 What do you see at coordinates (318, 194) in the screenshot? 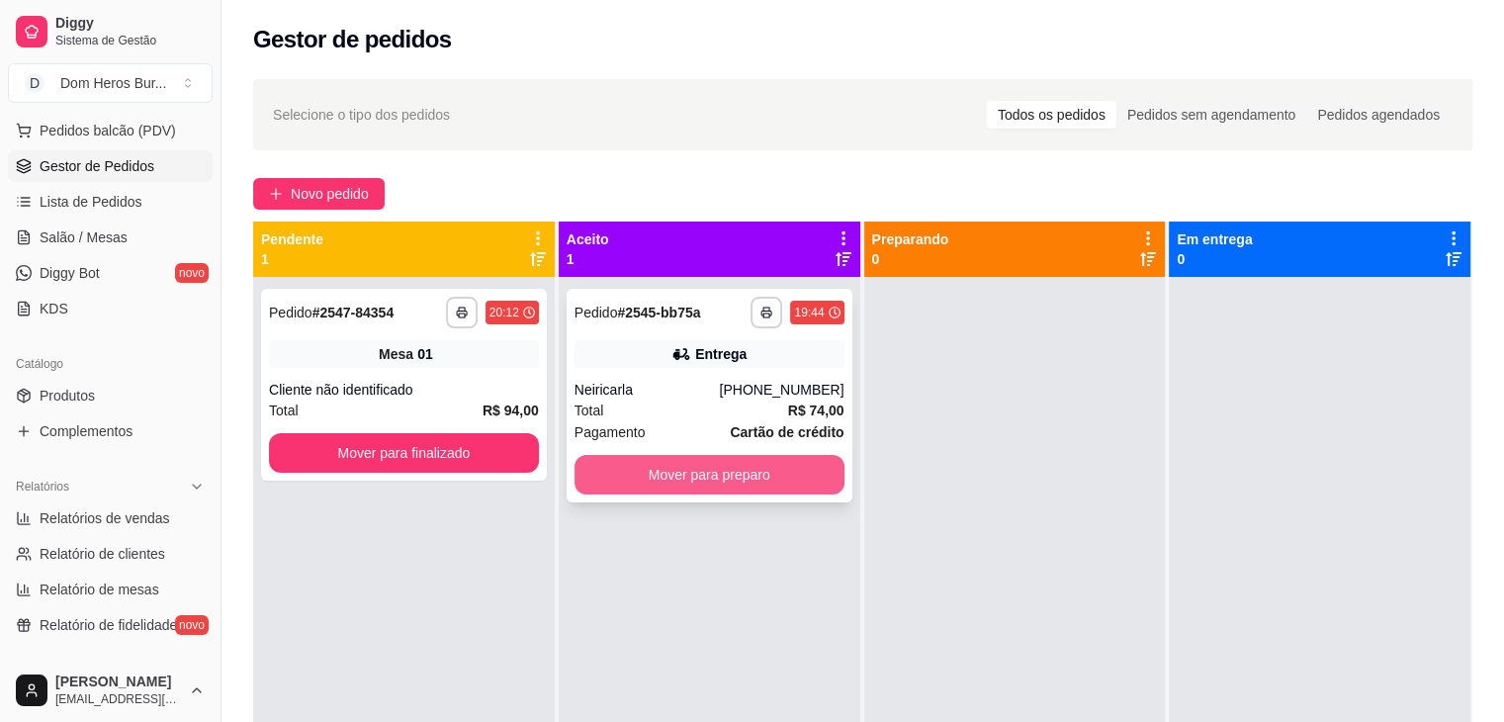
I see `button: Novo pedido` at bounding box center [318, 194].